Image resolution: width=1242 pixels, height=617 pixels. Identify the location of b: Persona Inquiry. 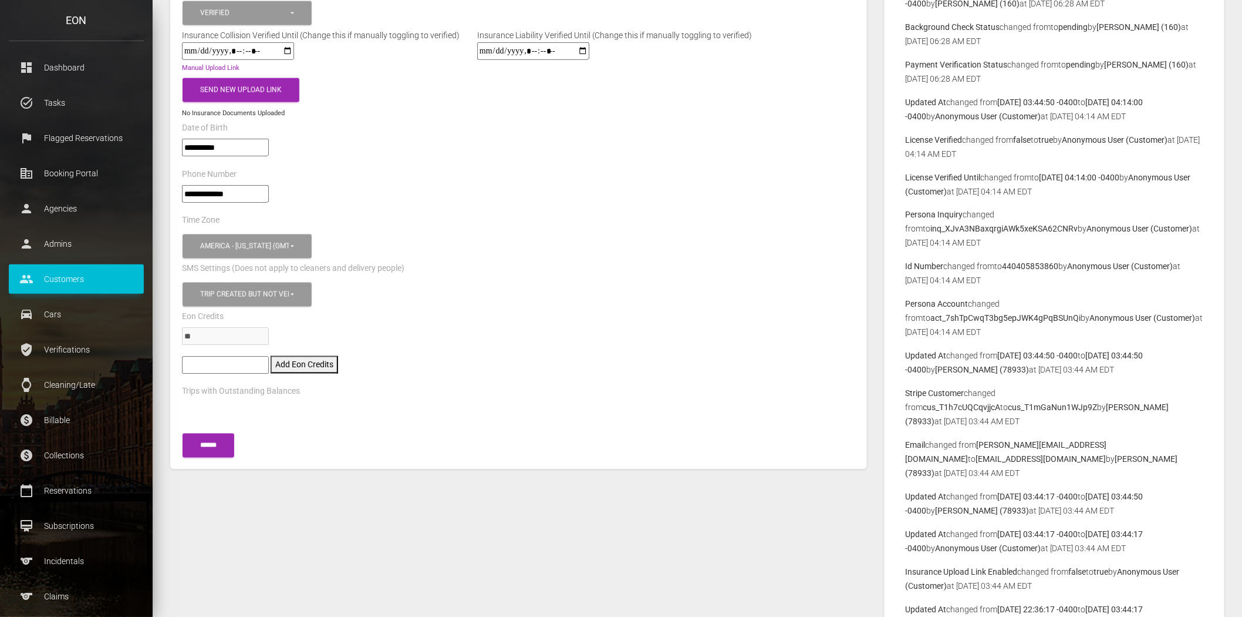
(934, 215).